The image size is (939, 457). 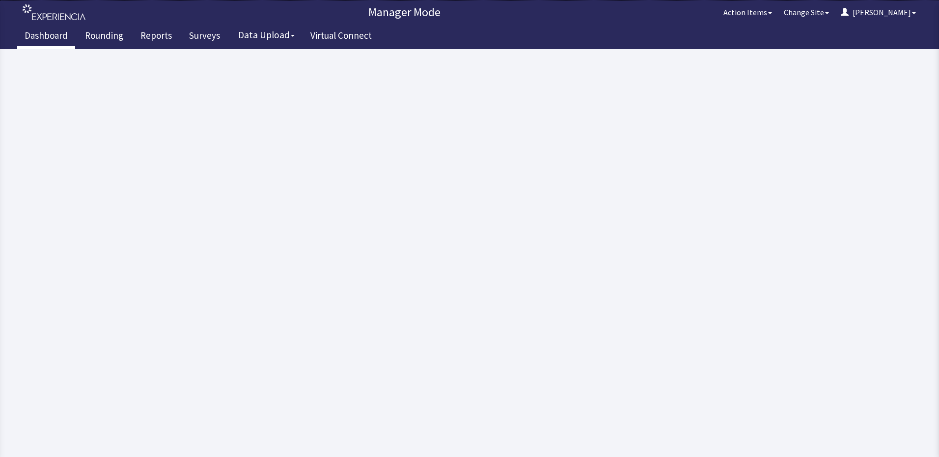 I want to click on a: Dashboard, so click(x=46, y=37).